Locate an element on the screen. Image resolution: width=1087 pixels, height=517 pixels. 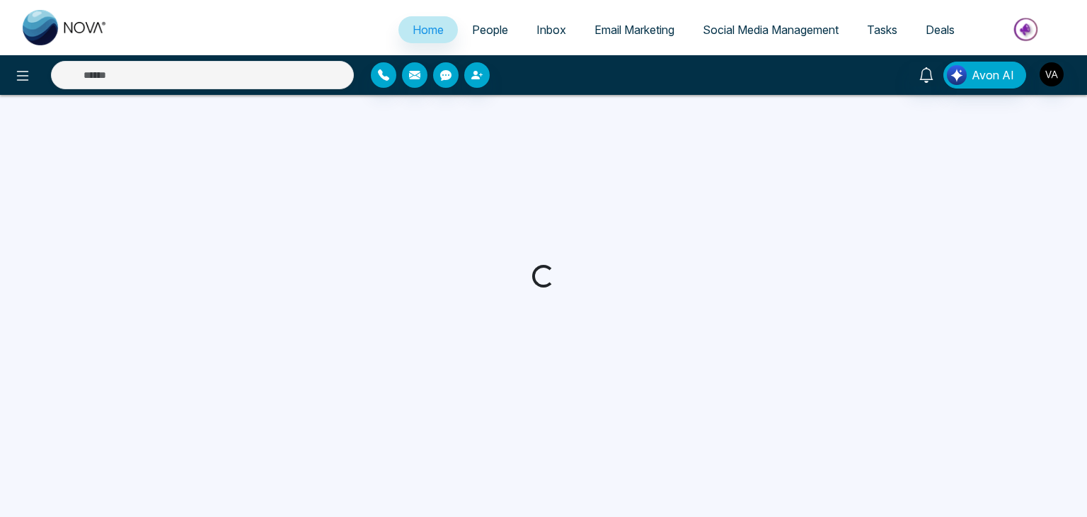
img: Nova CRM Logo is located at coordinates (65, 28).